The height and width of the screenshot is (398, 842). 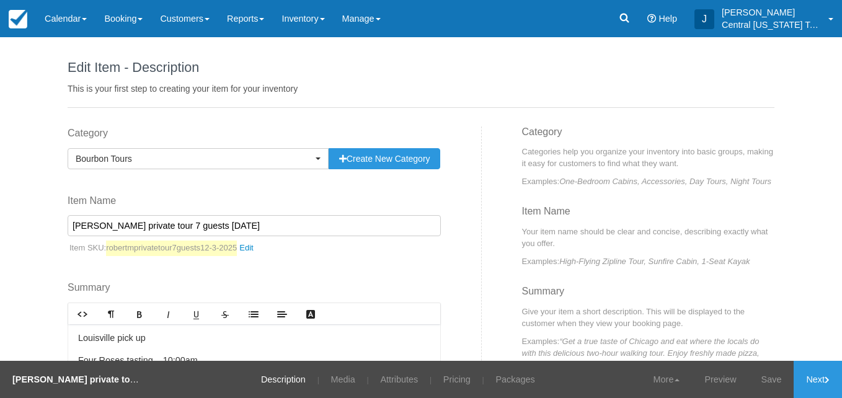 What do you see at coordinates (649, 158) in the screenshot?
I see `p: Categories help you organize your inventory into basic groups, making it easy for customers to fi...` at bounding box center [649, 158].